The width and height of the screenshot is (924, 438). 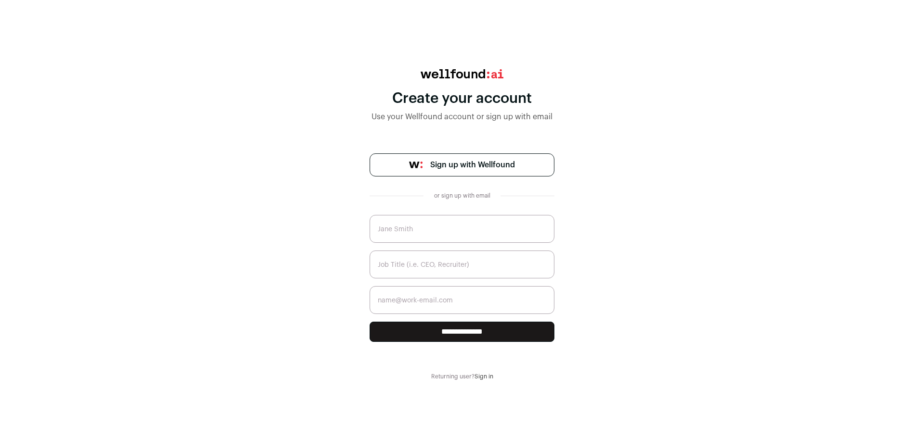 I want to click on input: name@work-email.com, so click(x=462, y=300).